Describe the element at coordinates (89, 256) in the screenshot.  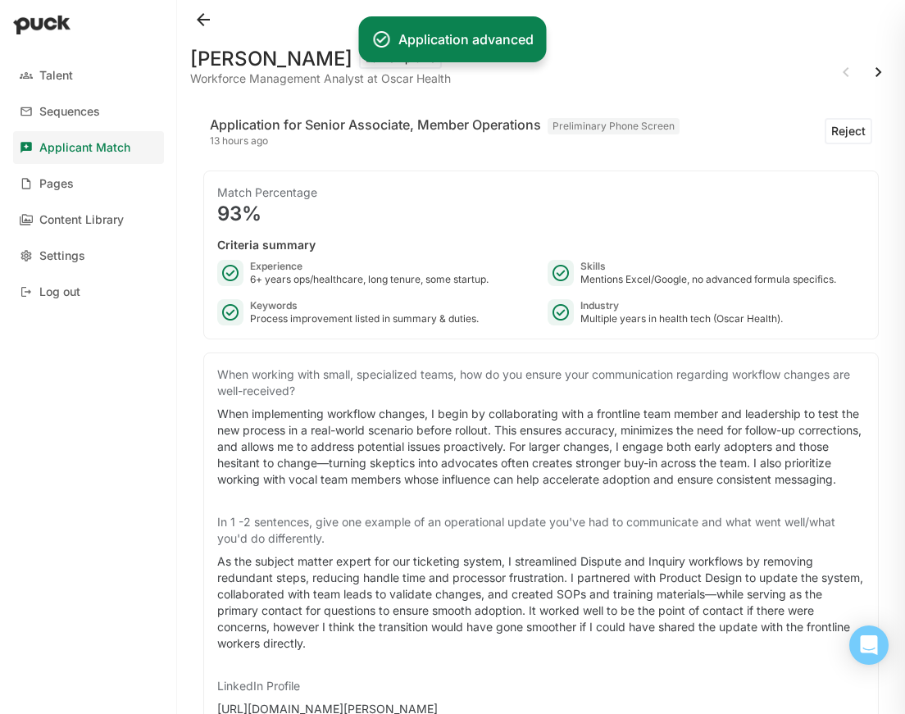
I see `a: Settings` at that location.